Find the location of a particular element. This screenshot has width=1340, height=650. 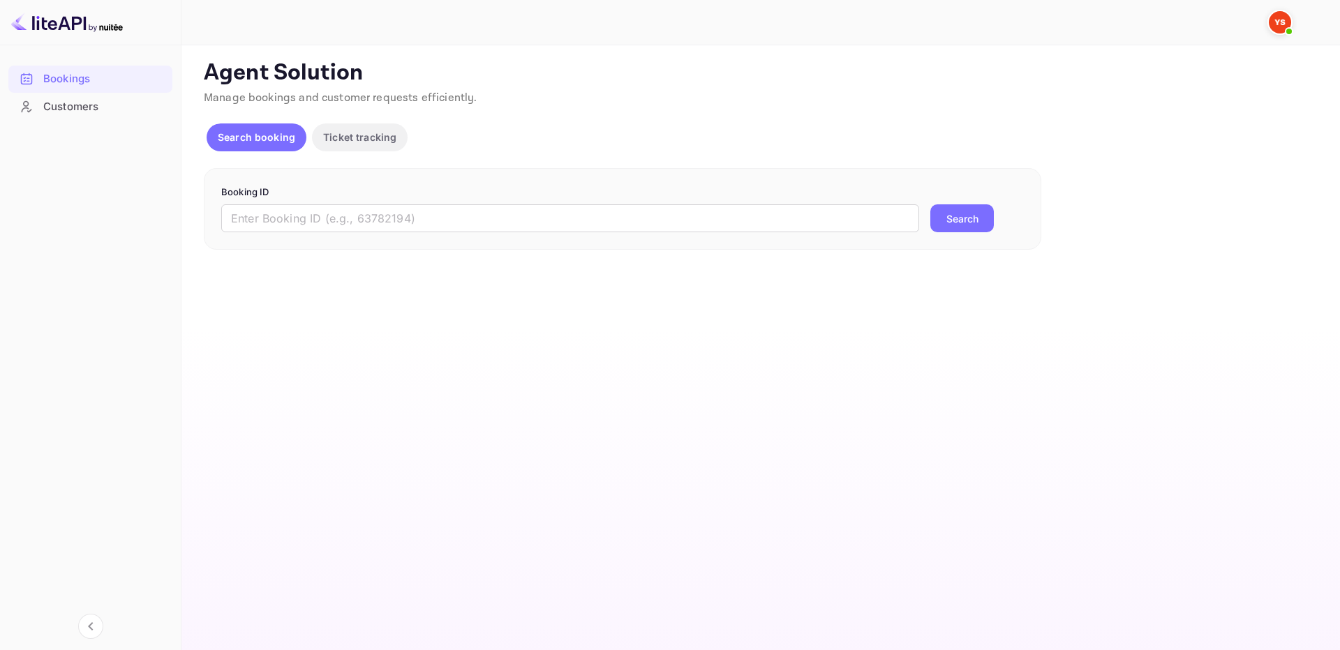

input: Enter Booking ID (e.g., 63782194) is located at coordinates (570, 218).